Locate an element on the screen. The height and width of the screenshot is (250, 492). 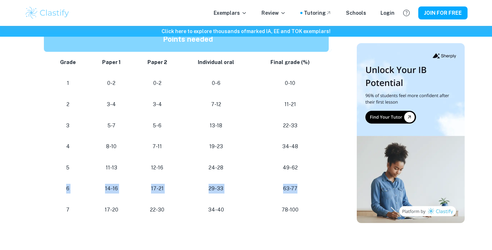
a: Thumbnail is located at coordinates (411, 133).